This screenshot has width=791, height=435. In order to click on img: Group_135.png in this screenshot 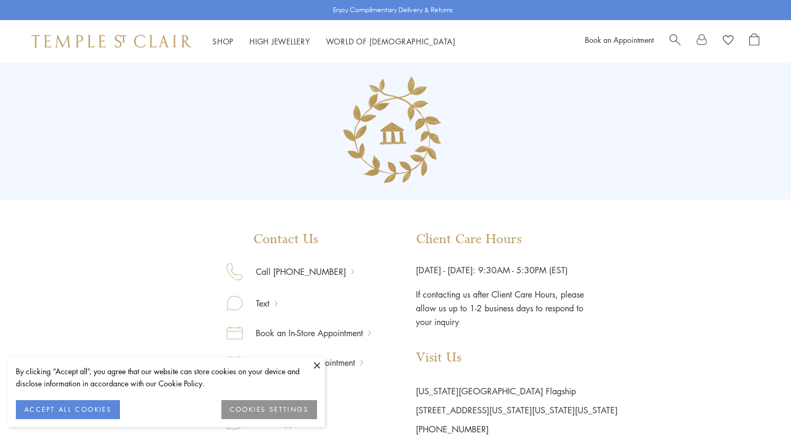, I will do `click(395, 131)`.